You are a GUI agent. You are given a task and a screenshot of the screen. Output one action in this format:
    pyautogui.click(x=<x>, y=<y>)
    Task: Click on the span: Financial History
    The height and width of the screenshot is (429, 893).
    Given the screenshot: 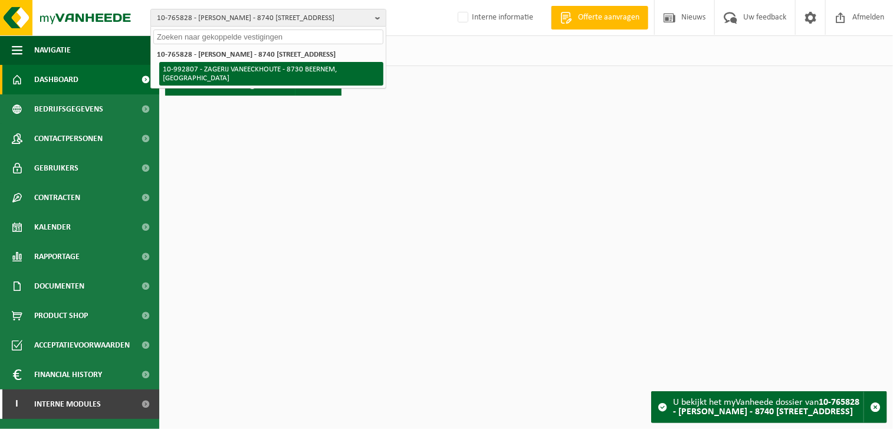 What is the action you would take?
    pyautogui.click(x=68, y=375)
    